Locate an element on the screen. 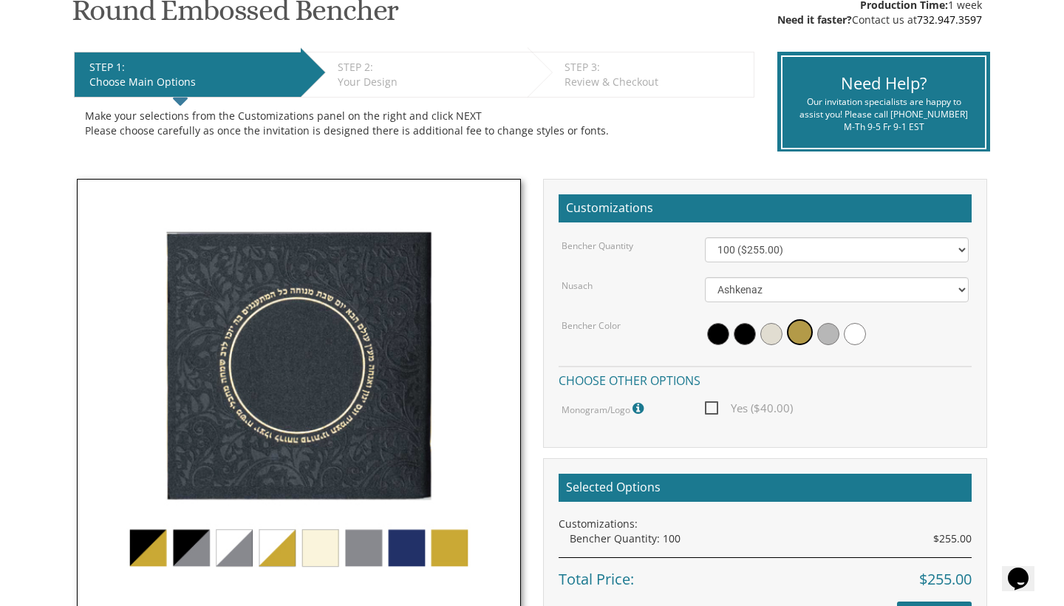 Image resolution: width=1064 pixels, height=606 pixels. div: STEP 3: is located at coordinates (655, 67).